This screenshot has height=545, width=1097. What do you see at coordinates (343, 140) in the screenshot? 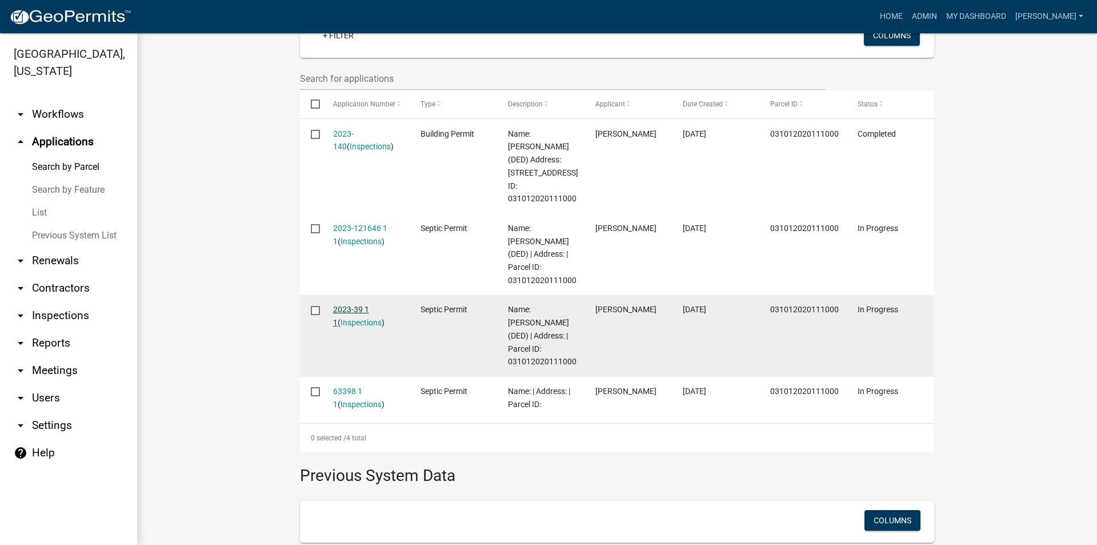
I see `a: 2023-140` at bounding box center [343, 140].